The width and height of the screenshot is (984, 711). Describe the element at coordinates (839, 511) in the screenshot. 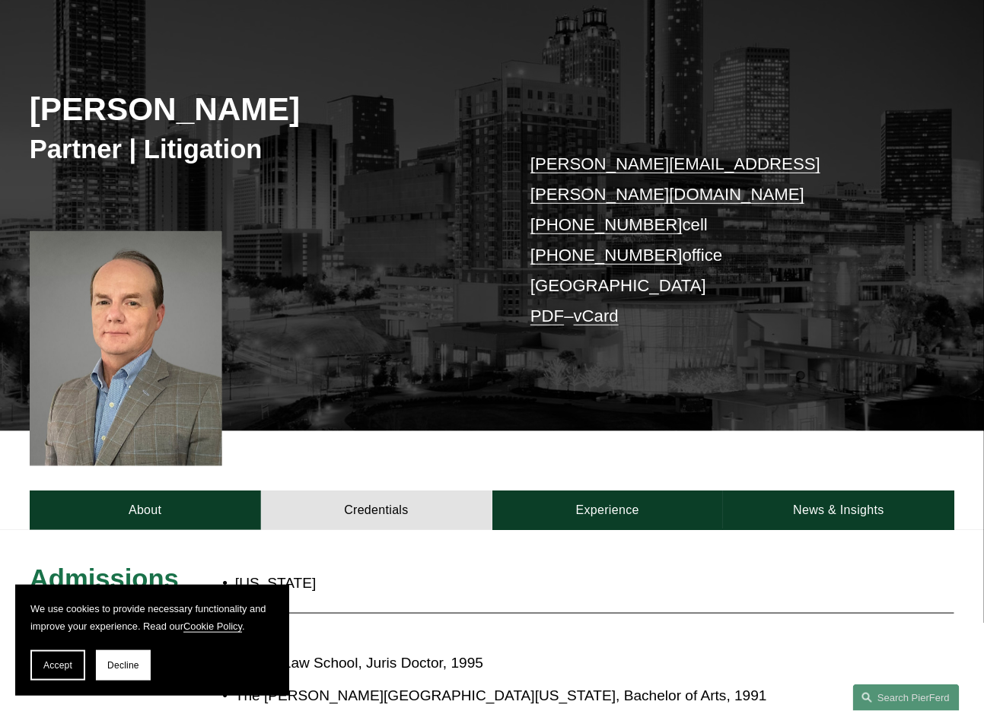

I see `a: News & Insights` at that location.